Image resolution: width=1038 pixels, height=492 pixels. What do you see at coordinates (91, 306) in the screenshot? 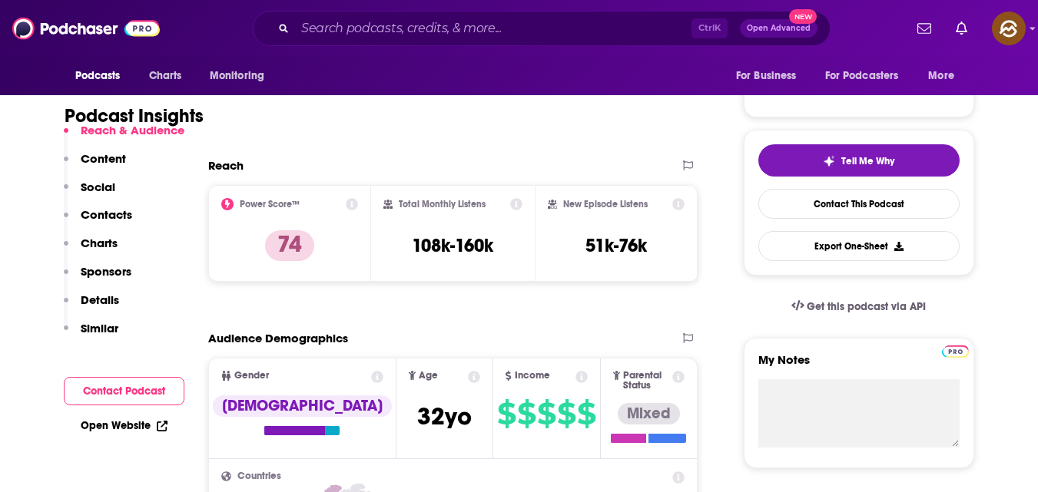
I see `button: Details` at bounding box center [91, 306].